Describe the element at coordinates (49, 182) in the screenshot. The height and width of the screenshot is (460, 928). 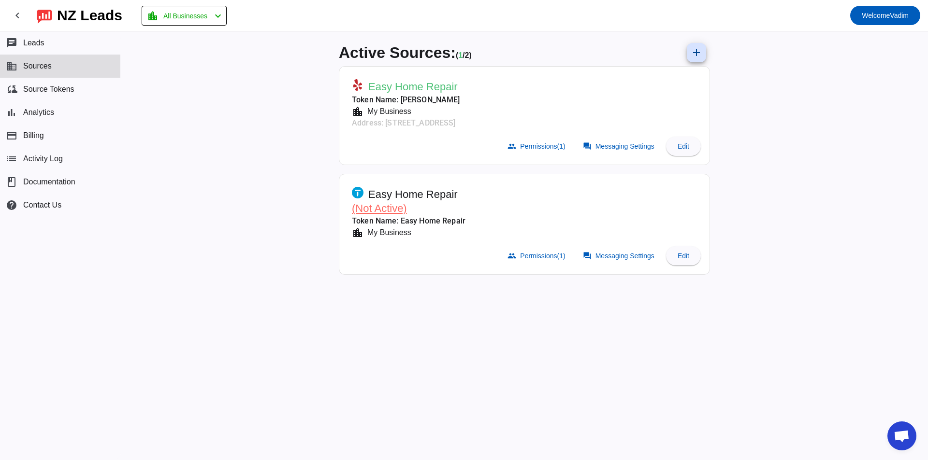
I see `span: Documentation` at that location.